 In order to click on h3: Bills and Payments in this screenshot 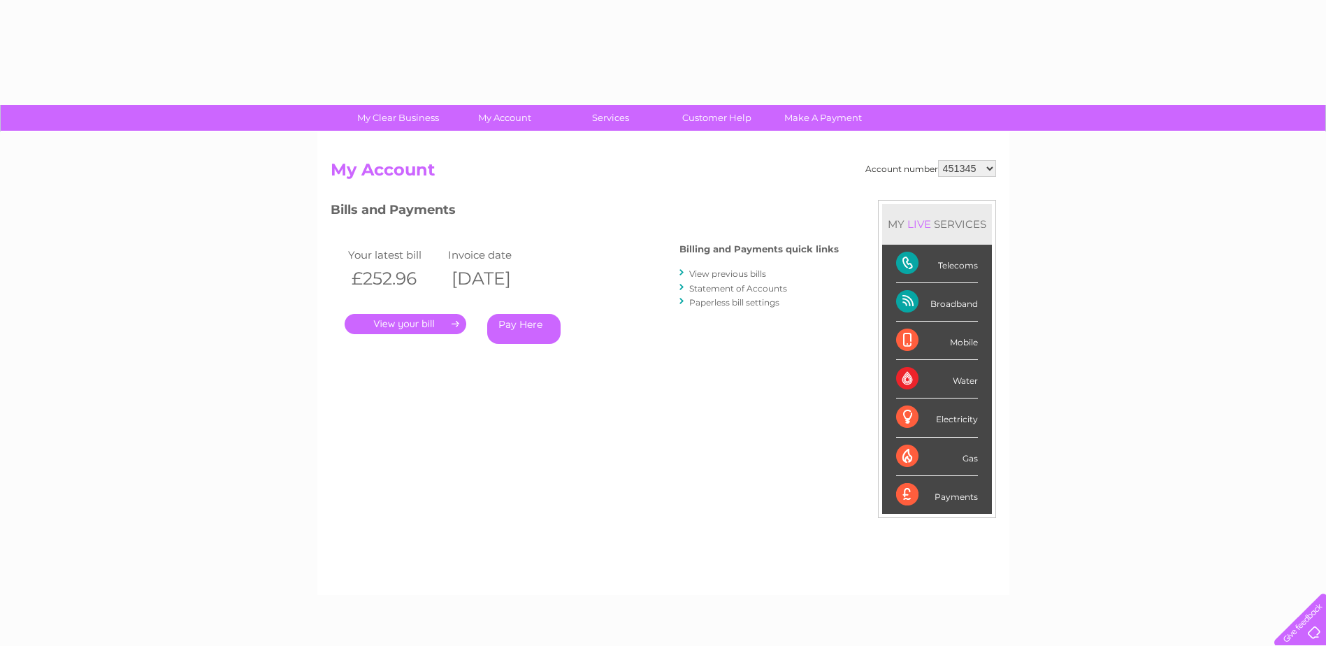, I will do `click(584, 212)`.